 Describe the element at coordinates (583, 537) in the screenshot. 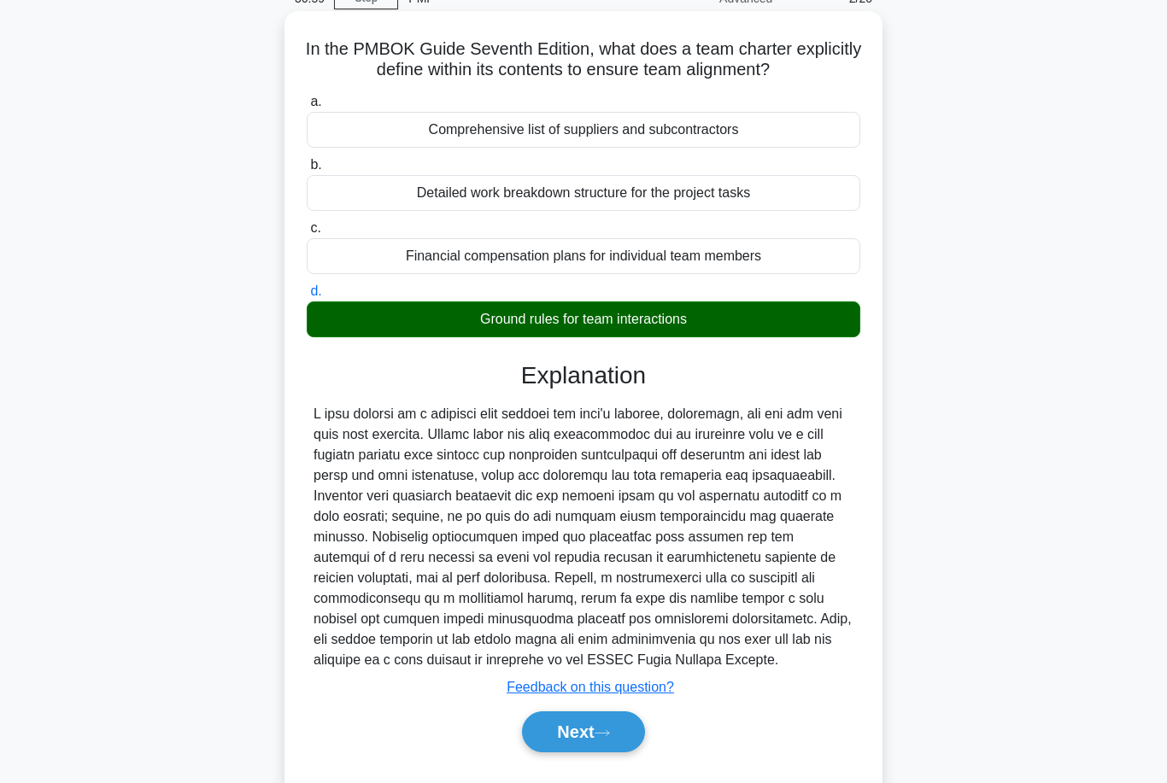

I see `div: L ipsu dolorsi am c adipisci elit seddoei tem inci'u laboree, doloremagn, ali eni adm veni quis n...` at that location.